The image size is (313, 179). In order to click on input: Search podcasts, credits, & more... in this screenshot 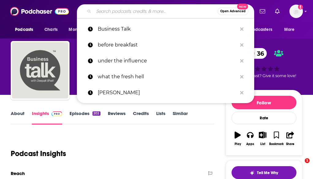, I will do `click(155, 11)`.